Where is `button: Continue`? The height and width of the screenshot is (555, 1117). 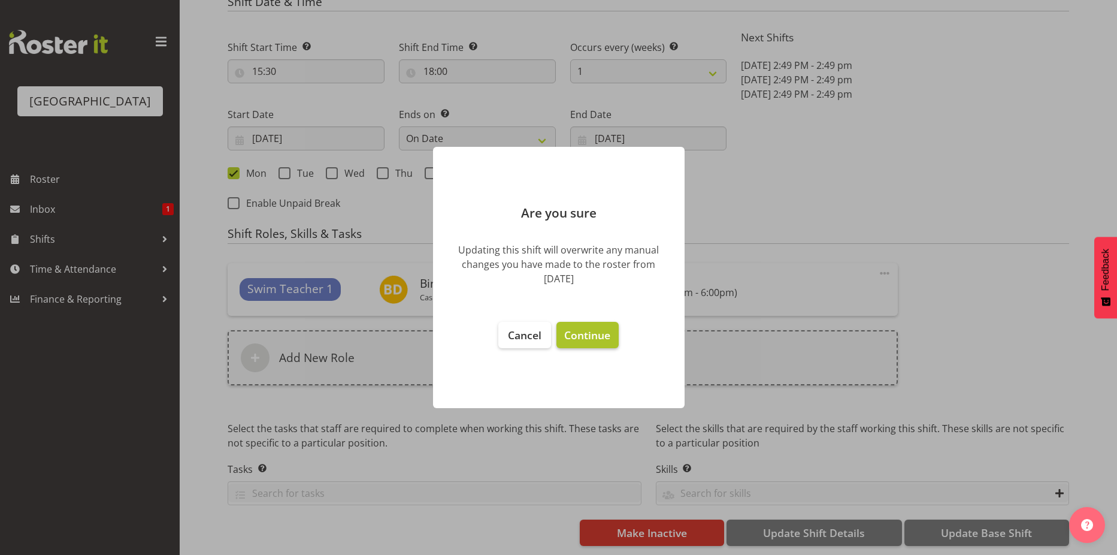
button: Continue is located at coordinates (587, 335).